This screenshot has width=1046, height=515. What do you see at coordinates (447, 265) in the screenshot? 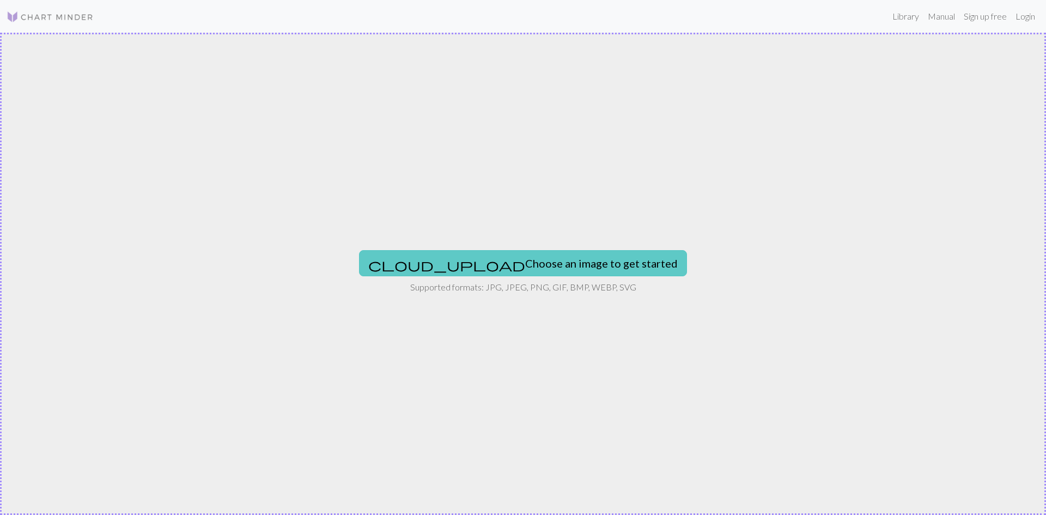
I see `span: cloud_upload` at bounding box center [447, 265].